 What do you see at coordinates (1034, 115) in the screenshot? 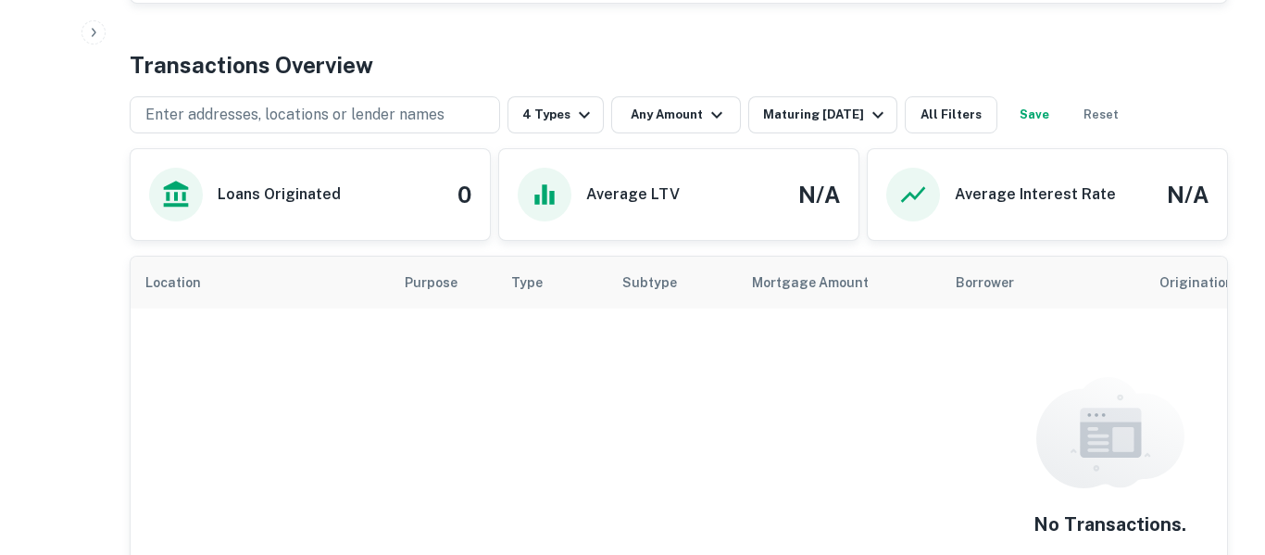
I see `button: Save your search to get updates of matches that match your search criteria.` at bounding box center [1034, 115].